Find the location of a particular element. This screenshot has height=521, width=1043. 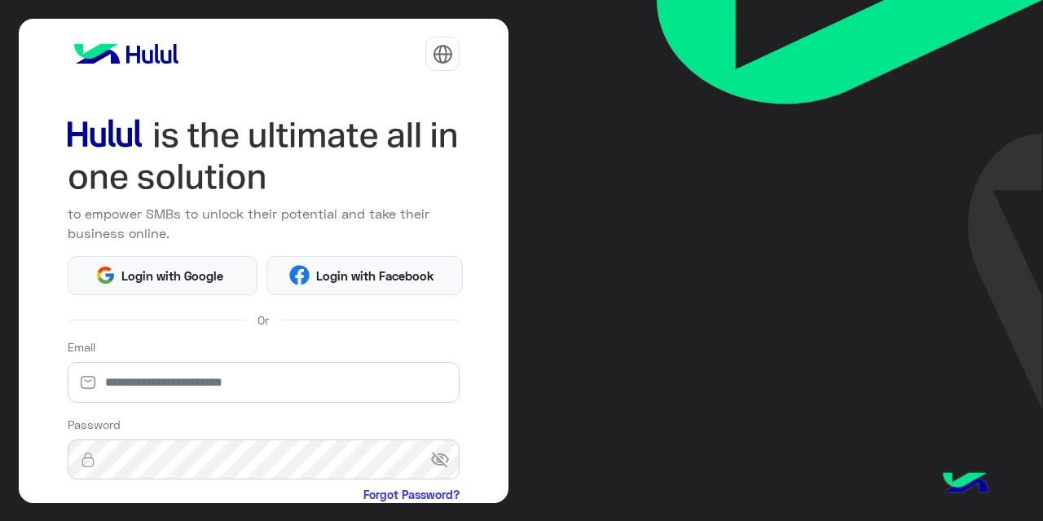

span: visibility_off is located at coordinates (445, 460).